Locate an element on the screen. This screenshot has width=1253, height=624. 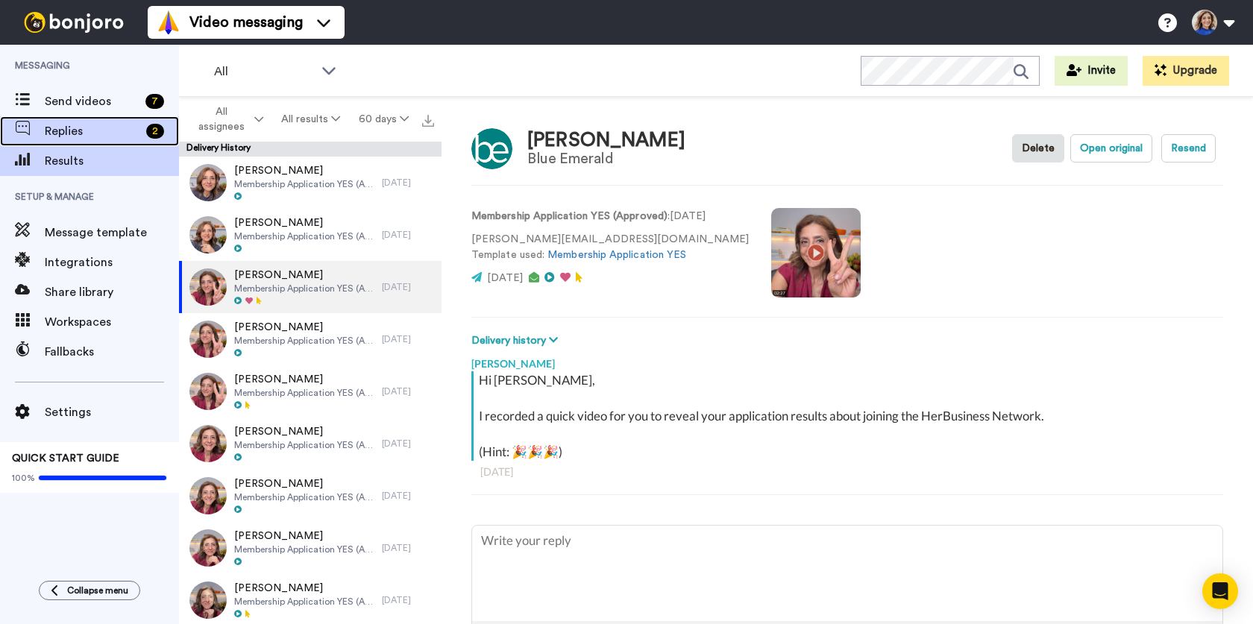
img: export.svg is located at coordinates (428, 121).